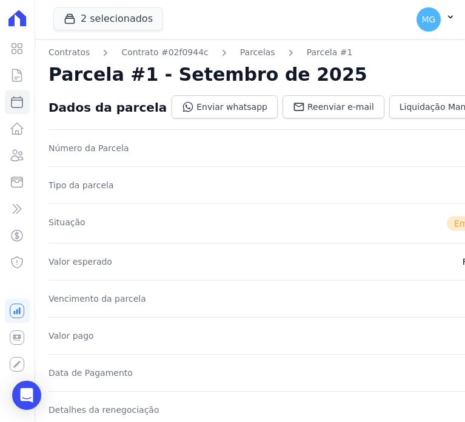  What do you see at coordinates (224, 107) in the screenshot?
I see `a: Enviar whatsapp` at bounding box center [224, 107].